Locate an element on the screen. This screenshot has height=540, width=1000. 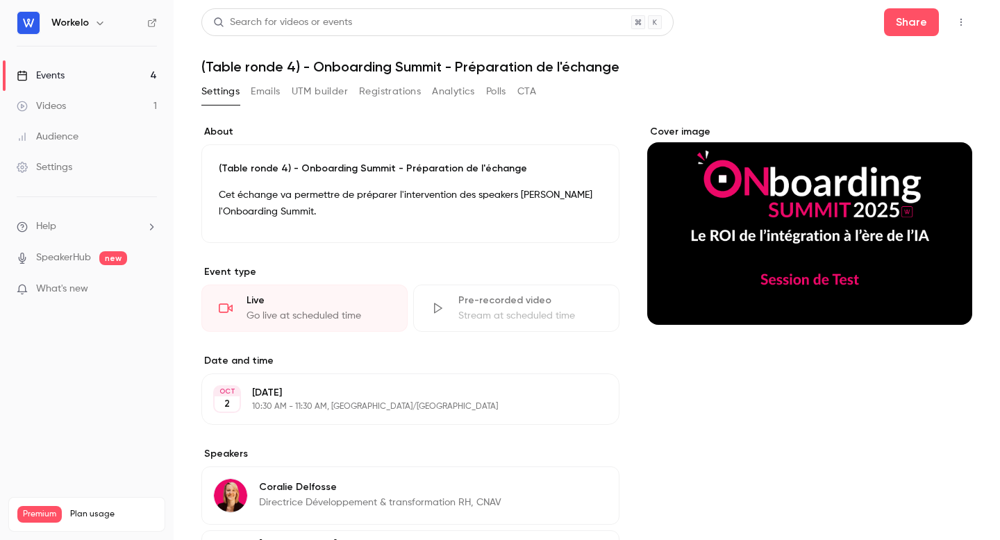
div: Audience is located at coordinates (47, 137).